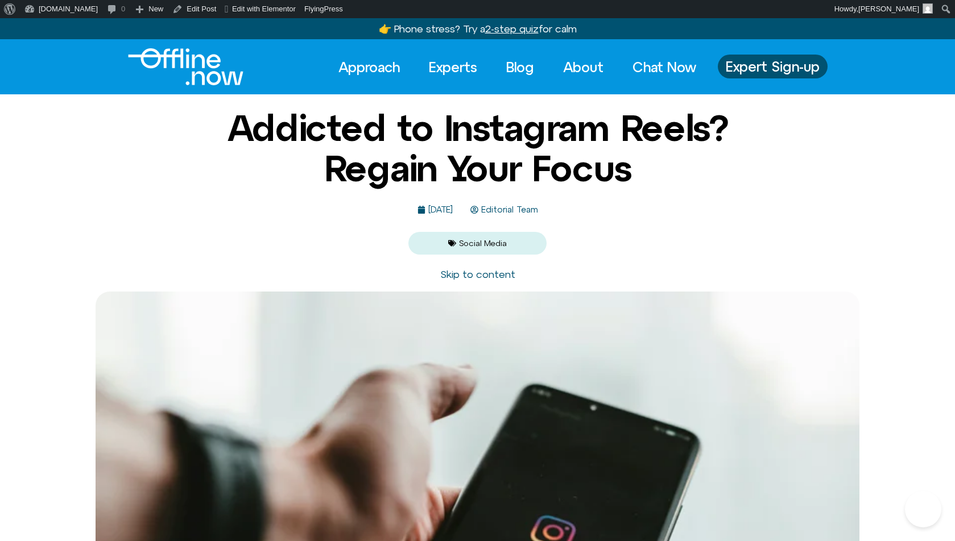  What do you see at coordinates (517, 67) in the screenshot?
I see `nav: Menu` at bounding box center [517, 67].